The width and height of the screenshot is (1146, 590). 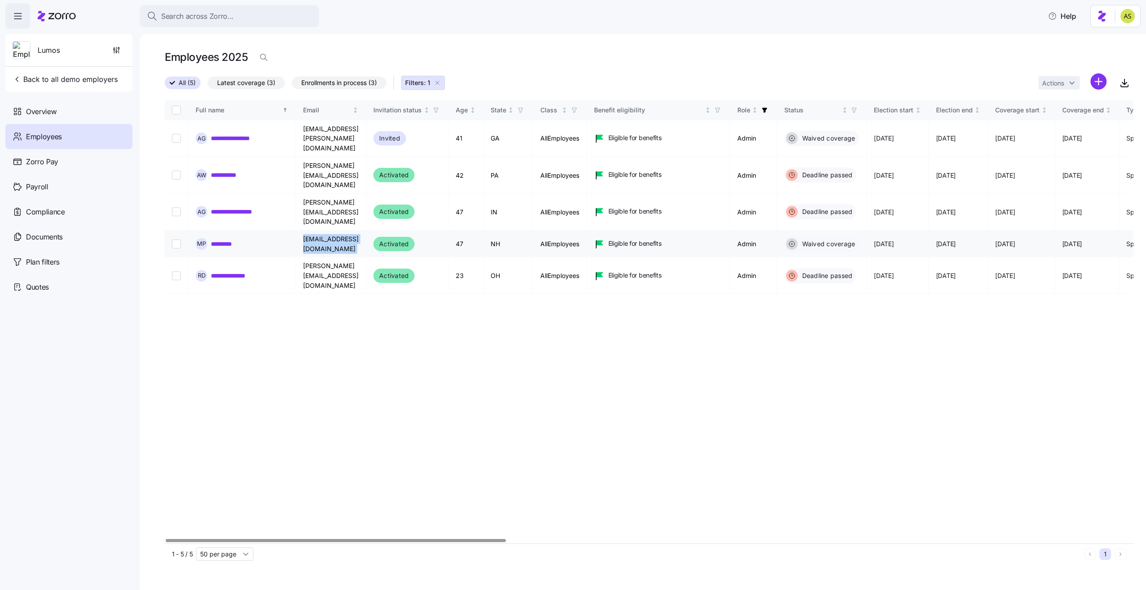 What do you see at coordinates (1105, 554) in the screenshot?
I see `button: 1` at bounding box center [1105, 554].